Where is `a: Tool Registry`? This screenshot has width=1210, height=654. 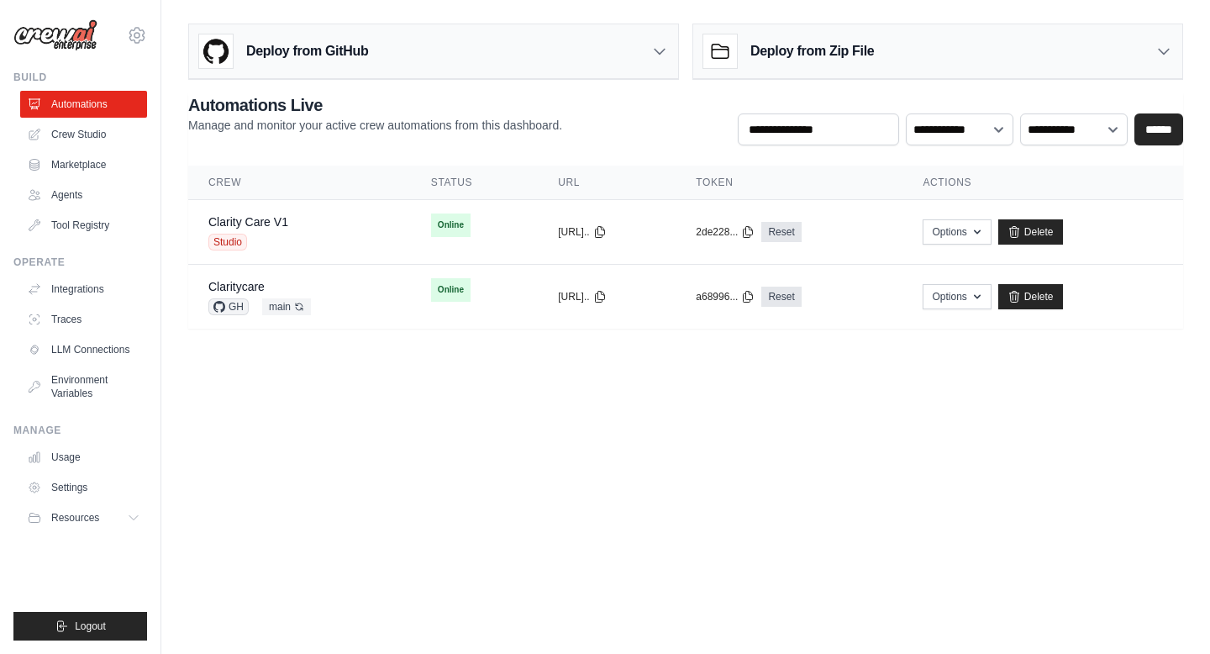 a: Tool Registry is located at coordinates (83, 225).